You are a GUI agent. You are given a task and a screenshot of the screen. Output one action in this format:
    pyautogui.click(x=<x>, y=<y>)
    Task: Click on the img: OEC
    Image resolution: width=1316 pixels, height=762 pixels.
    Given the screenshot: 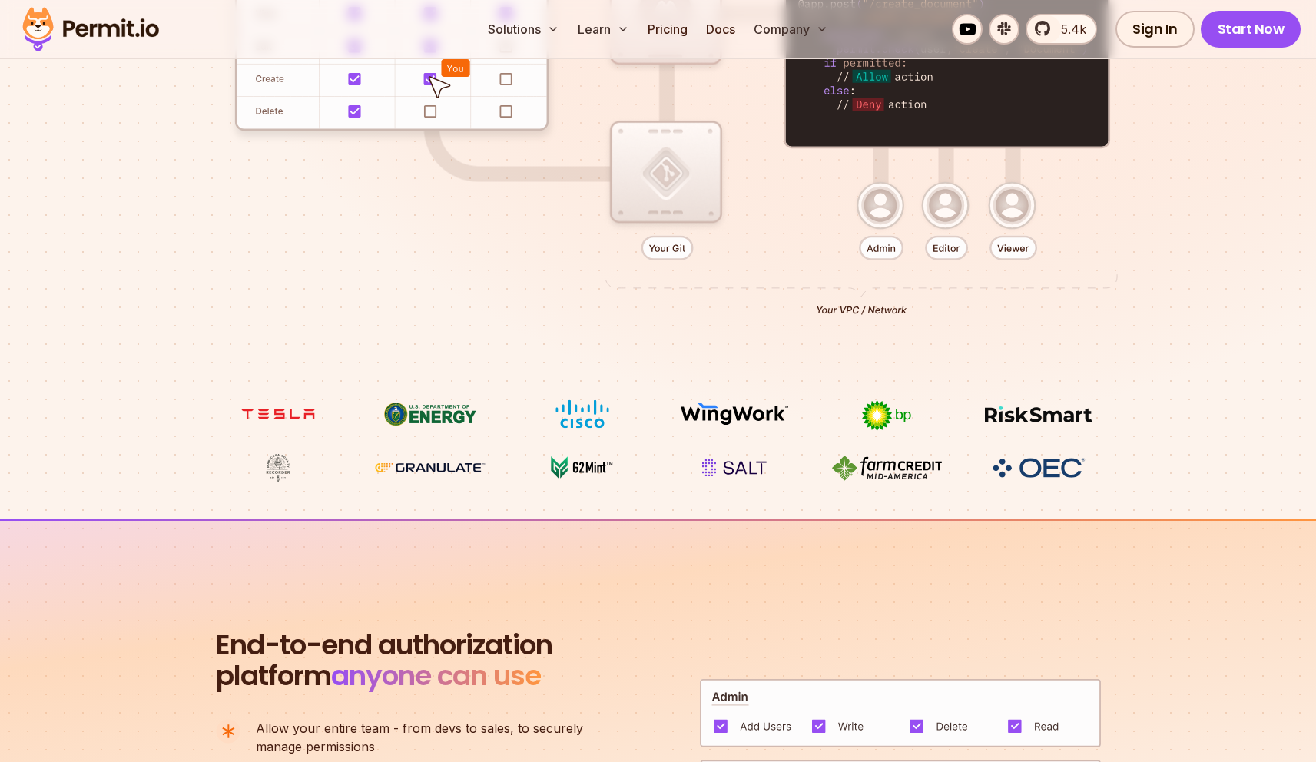 What is the action you would take?
    pyautogui.click(x=1038, y=468)
    